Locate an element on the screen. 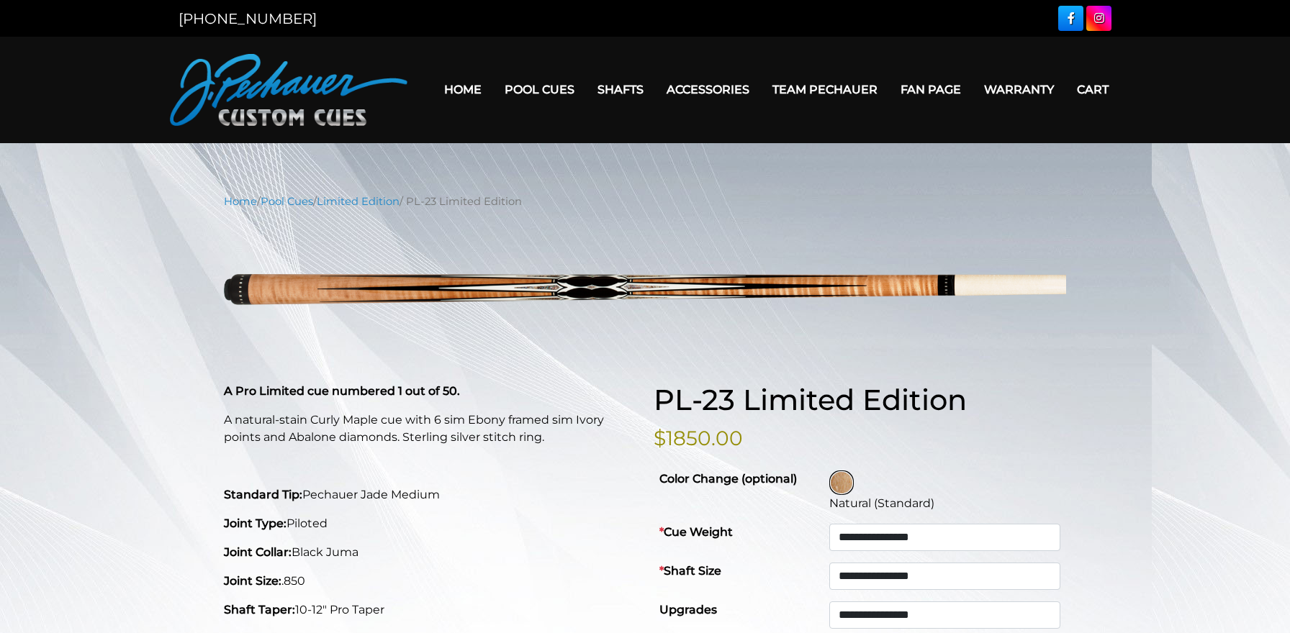 Image resolution: width=1290 pixels, height=633 pixels. img: Pechauer Custom Cues is located at coordinates (289, 90).